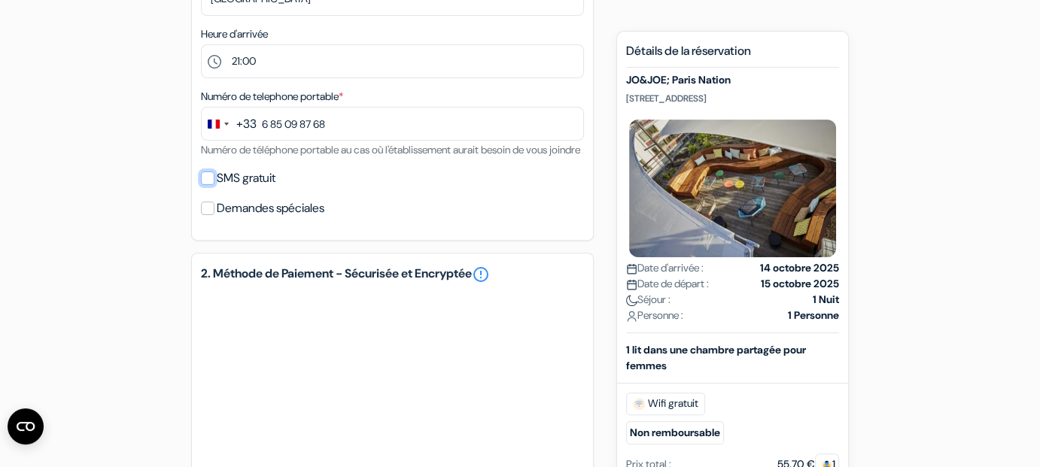 The height and width of the screenshot is (467, 1040). Describe the element at coordinates (639, 404) in the screenshot. I see `img: free_wifi.svg` at that location.